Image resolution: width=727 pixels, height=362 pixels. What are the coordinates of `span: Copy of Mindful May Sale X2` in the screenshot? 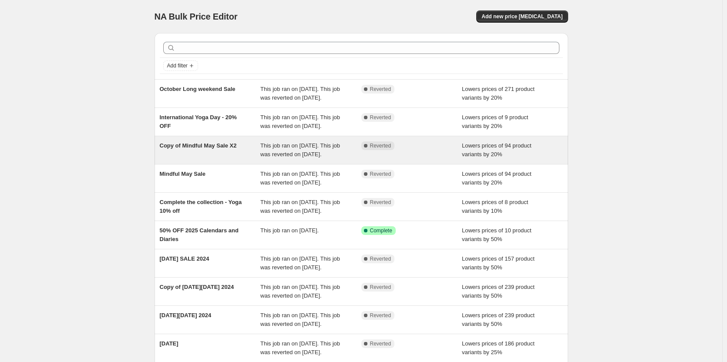 It's located at (198, 145).